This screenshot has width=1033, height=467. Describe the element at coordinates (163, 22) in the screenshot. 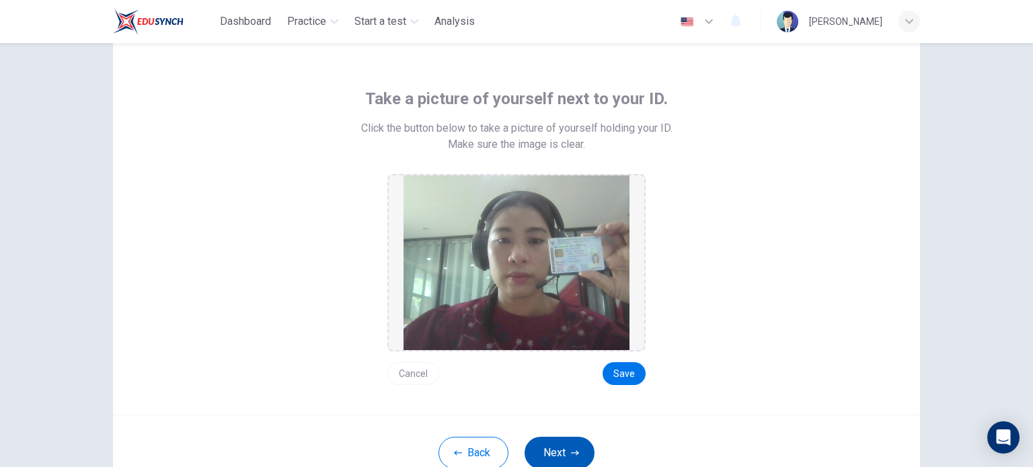

I see `a: Train Test logo` at that location.